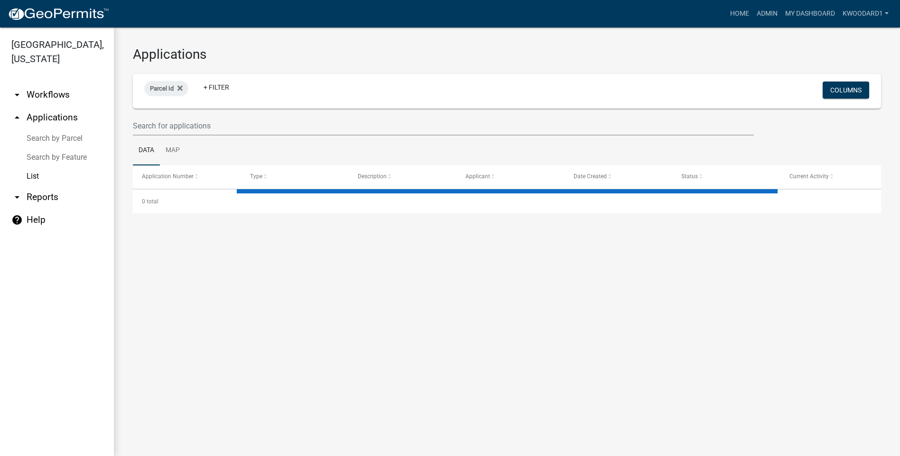 This screenshot has height=456, width=900. Describe the element at coordinates (726, 177) in the screenshot. I see `datatable-header-cell: Status` at that location.